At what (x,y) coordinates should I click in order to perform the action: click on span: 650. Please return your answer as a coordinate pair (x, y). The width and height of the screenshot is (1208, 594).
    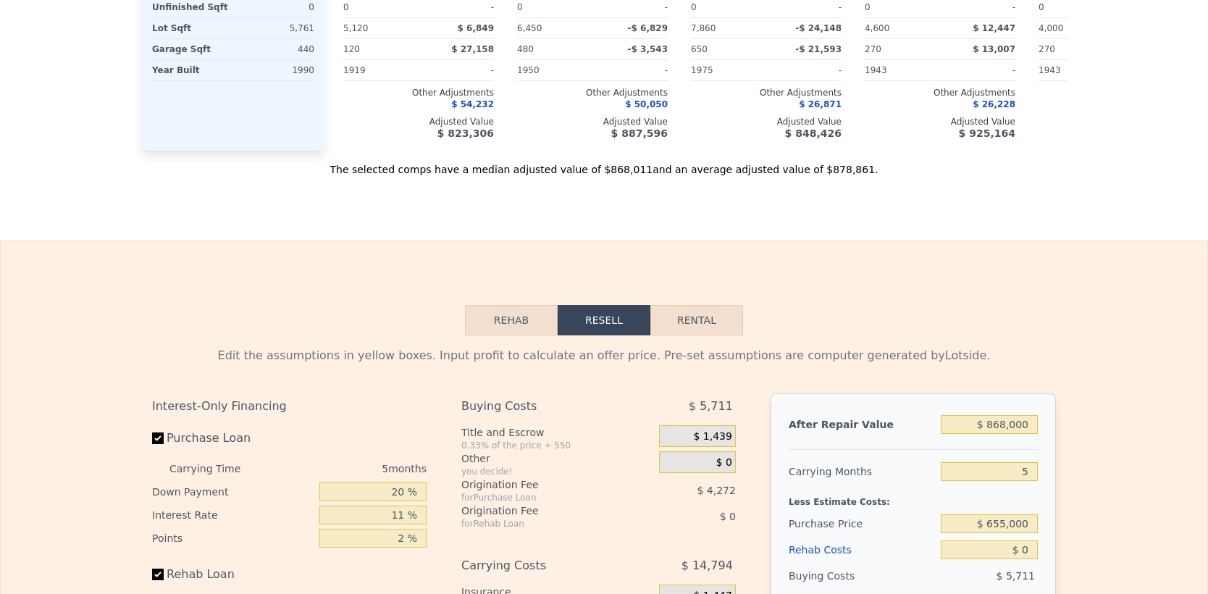
    Looking at the image, I should click on (699, 49).